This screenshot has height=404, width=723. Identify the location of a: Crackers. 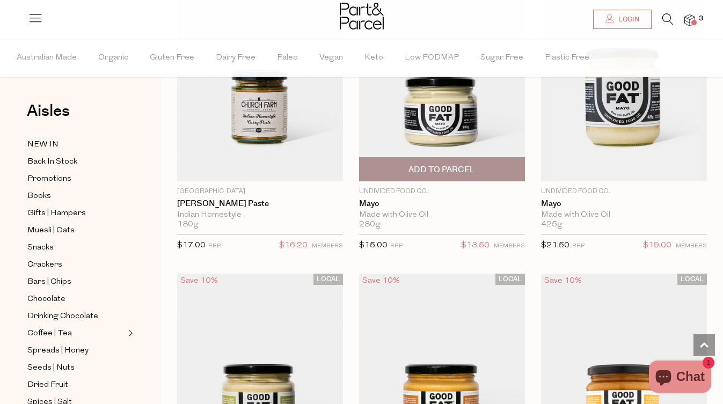
(76, 264).